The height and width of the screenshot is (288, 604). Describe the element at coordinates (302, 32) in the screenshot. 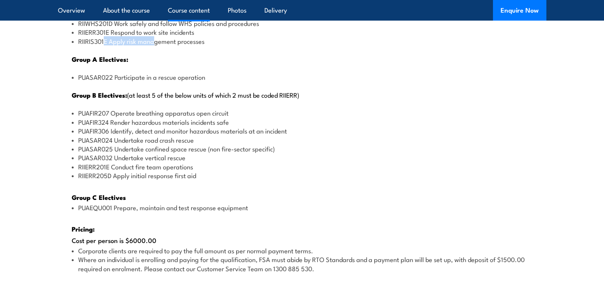

I see `li: RIIERR301E Respond to work site incidents` at that location.